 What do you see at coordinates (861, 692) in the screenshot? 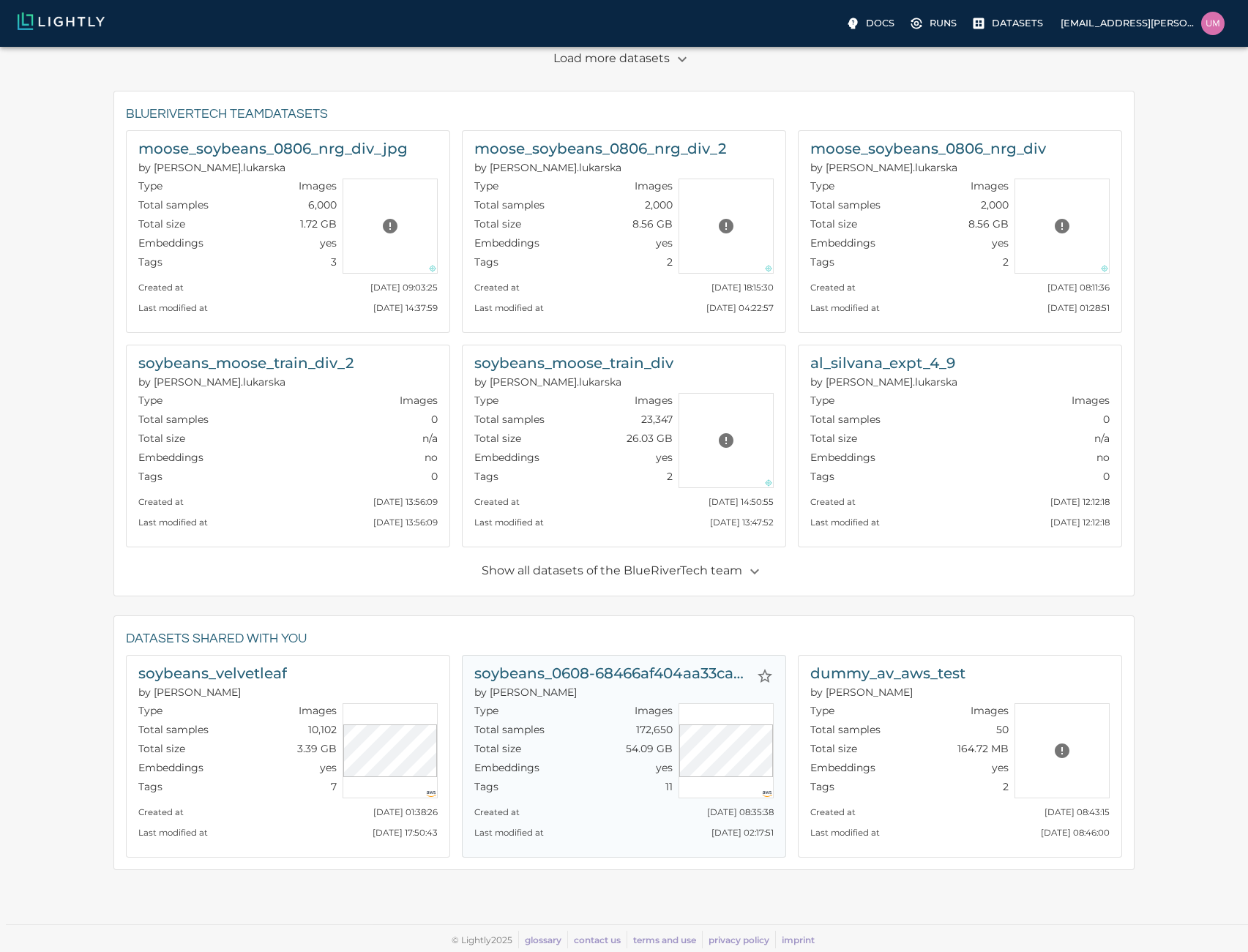
I see `span: Aravind Venugopal (BlueRiverTech)` at bounding box center [861, 692].